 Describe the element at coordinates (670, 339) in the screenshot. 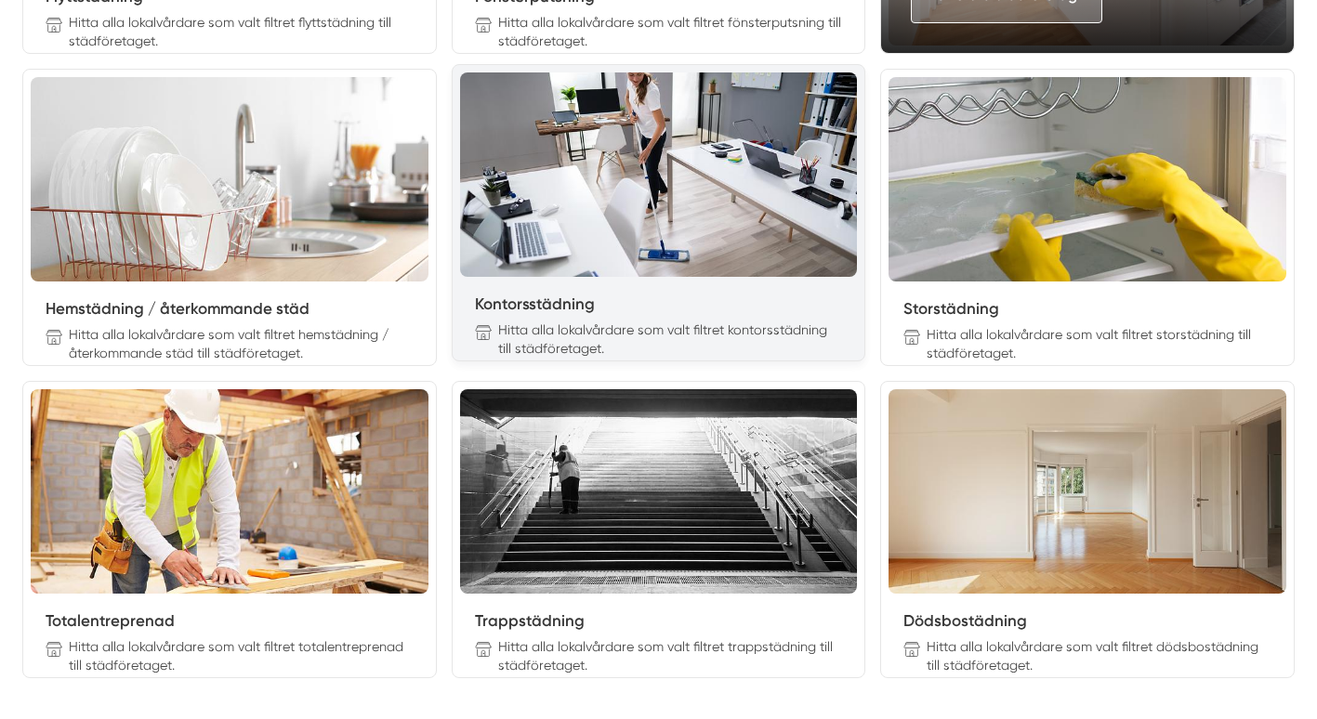

I see `p: Hitta alla lokalvårdare som valt filtret kontorsstädning till städföretaget.` at that location.